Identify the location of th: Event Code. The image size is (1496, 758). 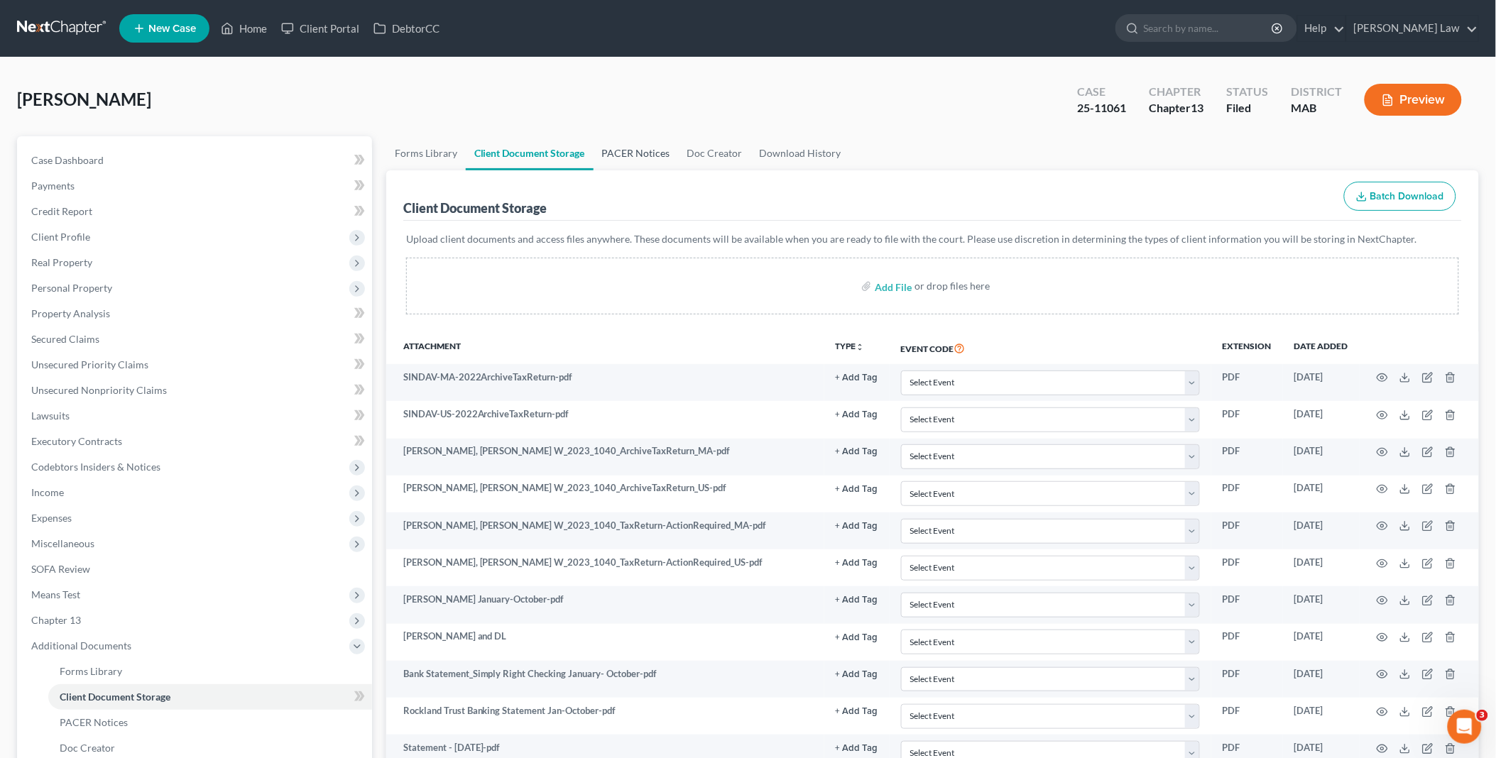
(1050, 348).